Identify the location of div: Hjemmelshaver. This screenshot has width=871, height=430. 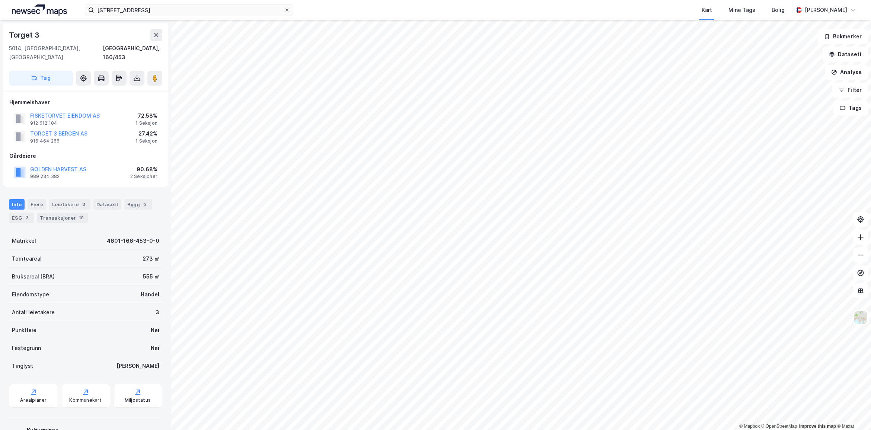
(86, 102).